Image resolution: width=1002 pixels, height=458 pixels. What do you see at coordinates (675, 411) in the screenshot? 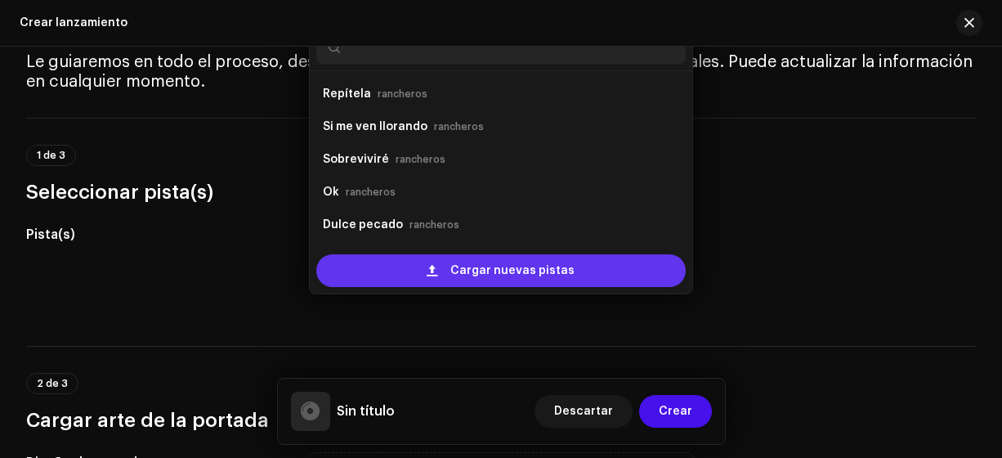
I see `button: Crear` at bounding box center [675, 411].